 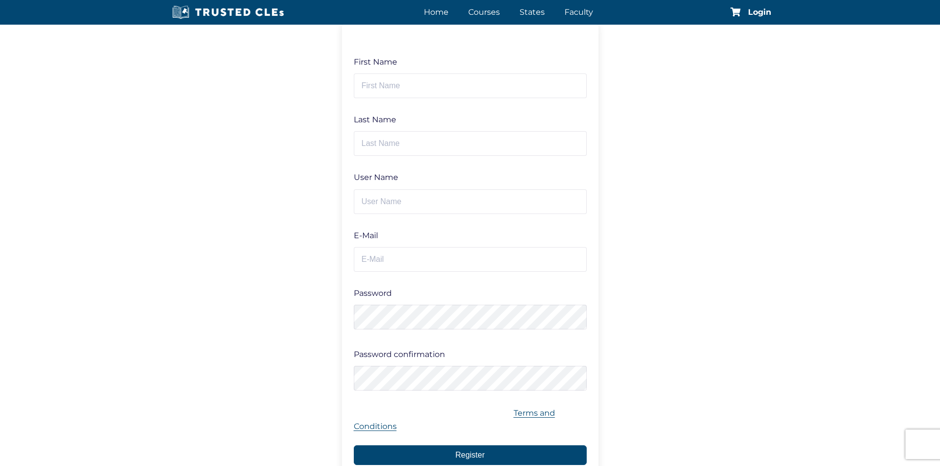 What do you see at coordinates (484, 12) in the screenshot?
I see `a: Courses` at bounding box center [484, 12].